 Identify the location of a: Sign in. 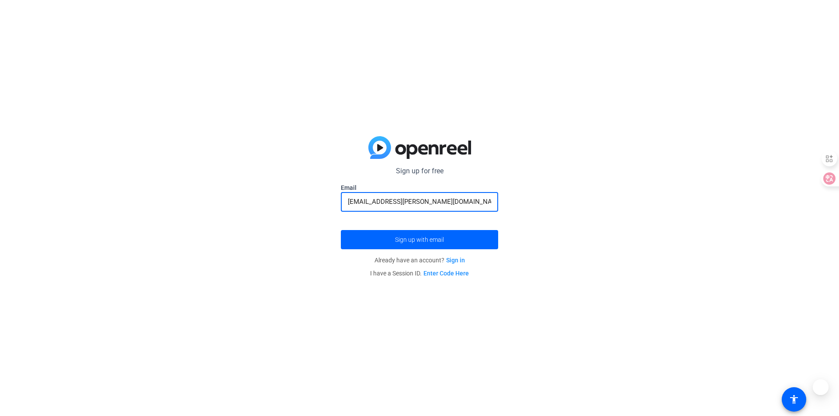
(455, 260).